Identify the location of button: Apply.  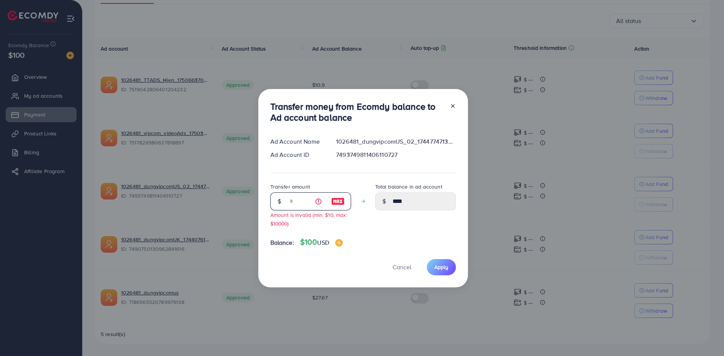
(441, 267).